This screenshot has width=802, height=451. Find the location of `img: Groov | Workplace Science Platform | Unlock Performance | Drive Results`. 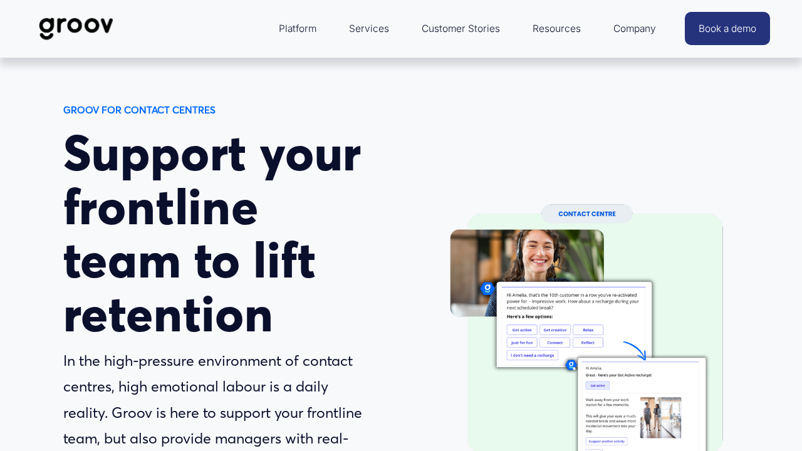

img: Groov | Workplace Science Platform | Unlock Performance | Drive Results is located at coordinates (76, 29).